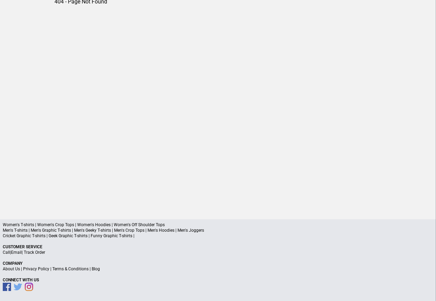 This screenshot has height=301, width=436. I want to click on a: Call, so click(6, 252).